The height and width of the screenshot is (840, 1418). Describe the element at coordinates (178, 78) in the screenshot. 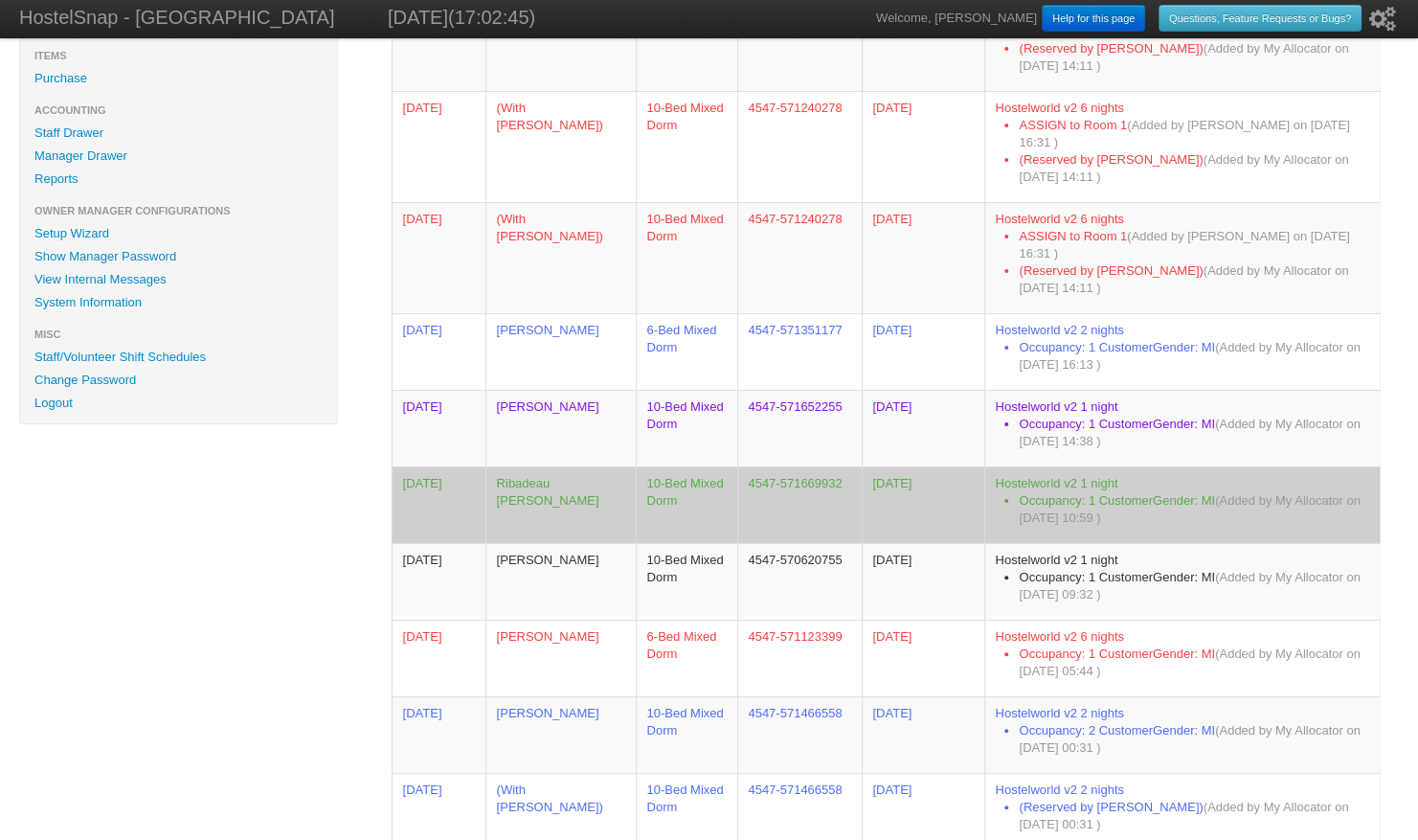

I see `a: Purchase` at that location.